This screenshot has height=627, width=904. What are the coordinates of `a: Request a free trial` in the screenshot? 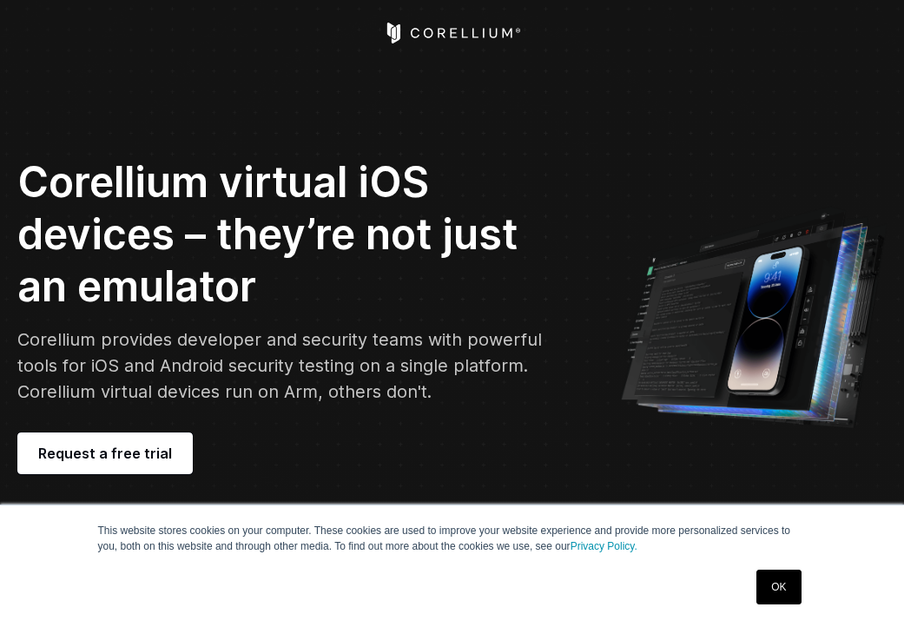 It's located at (105, 453).